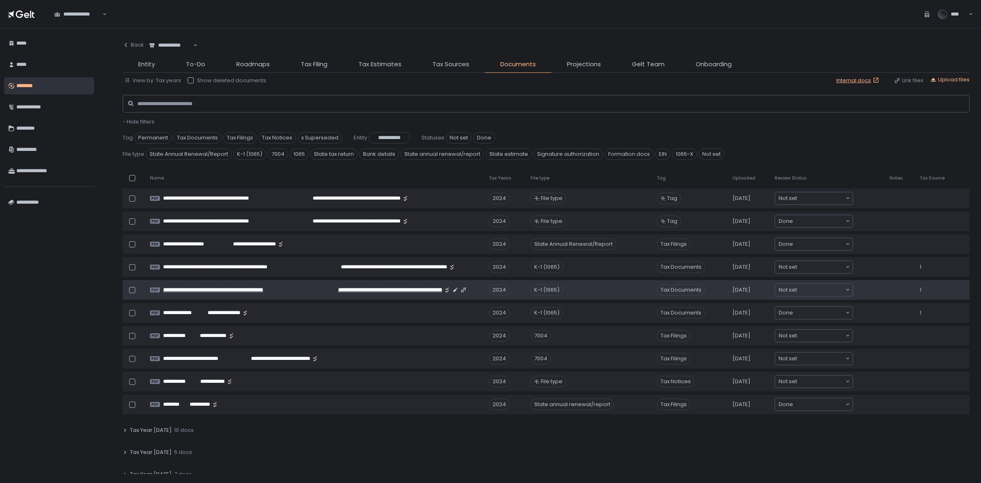 The width and height of the screenshot is (981, 483). Describe the element at coordinates (250, 154) in the screenshot. I see `span: K-1 (1065)` at that location.